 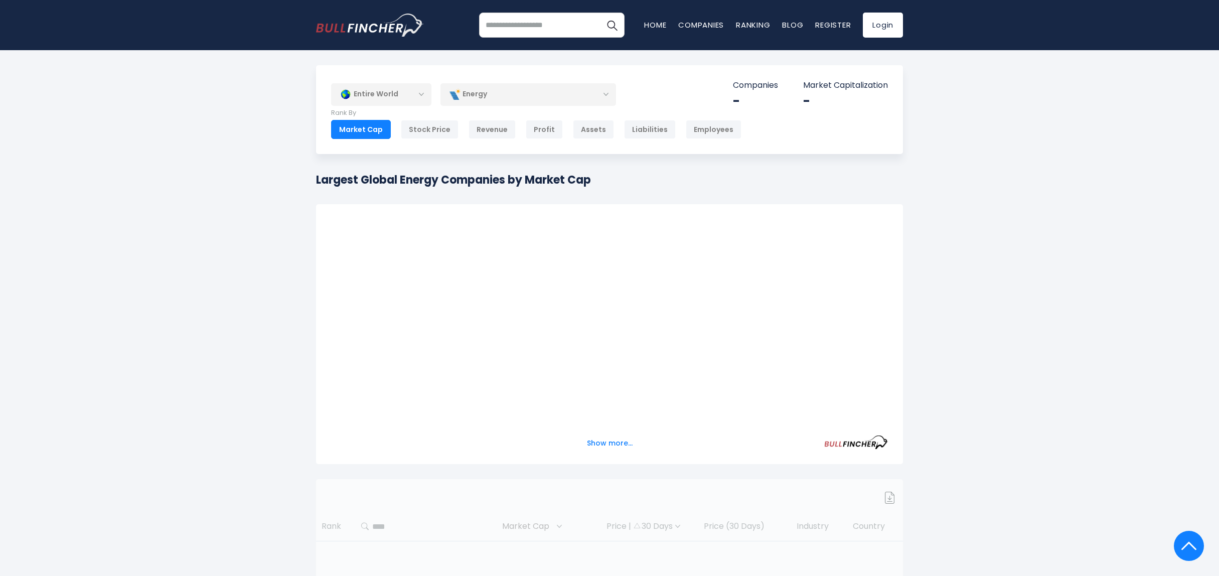 I want to click on p: Market Capitalization, so click(x=845, y=85).